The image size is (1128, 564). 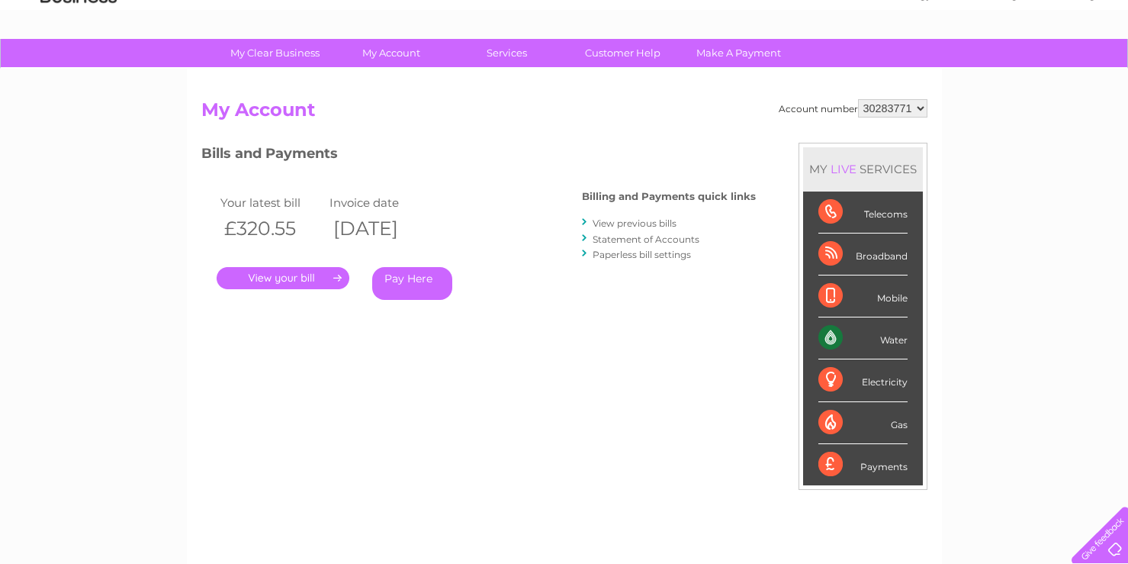 What do you see at coordinates (275, 53) in the screenshot?
I see `a: My Clear Business` at bounding box center [275, 53].